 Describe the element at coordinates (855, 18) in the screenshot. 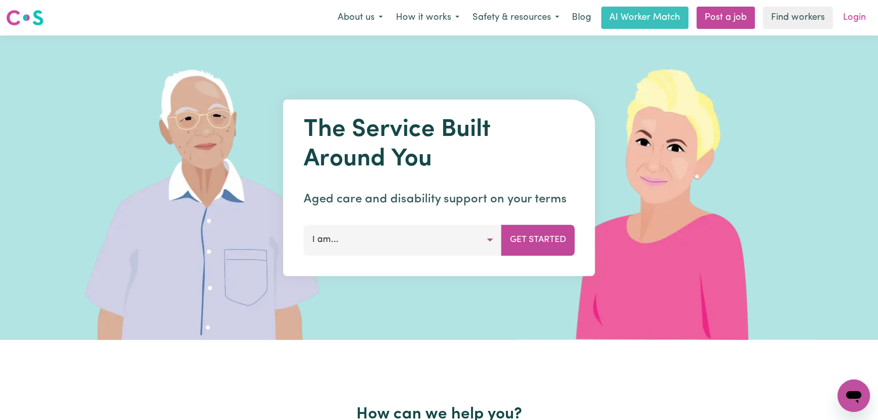

I see `a: Login` at that location.